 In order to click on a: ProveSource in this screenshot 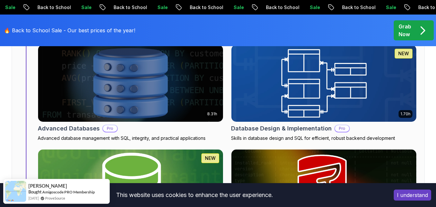, I will do `click(55, 198)`.